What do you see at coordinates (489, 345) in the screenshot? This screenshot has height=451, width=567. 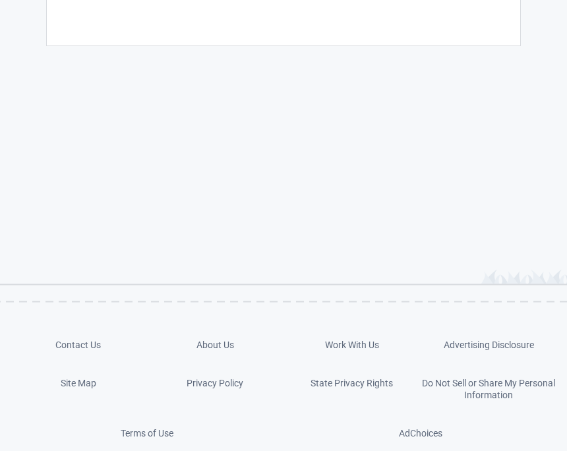 I see `a: Advertising Disclosure` at bounding box center [489, 345].